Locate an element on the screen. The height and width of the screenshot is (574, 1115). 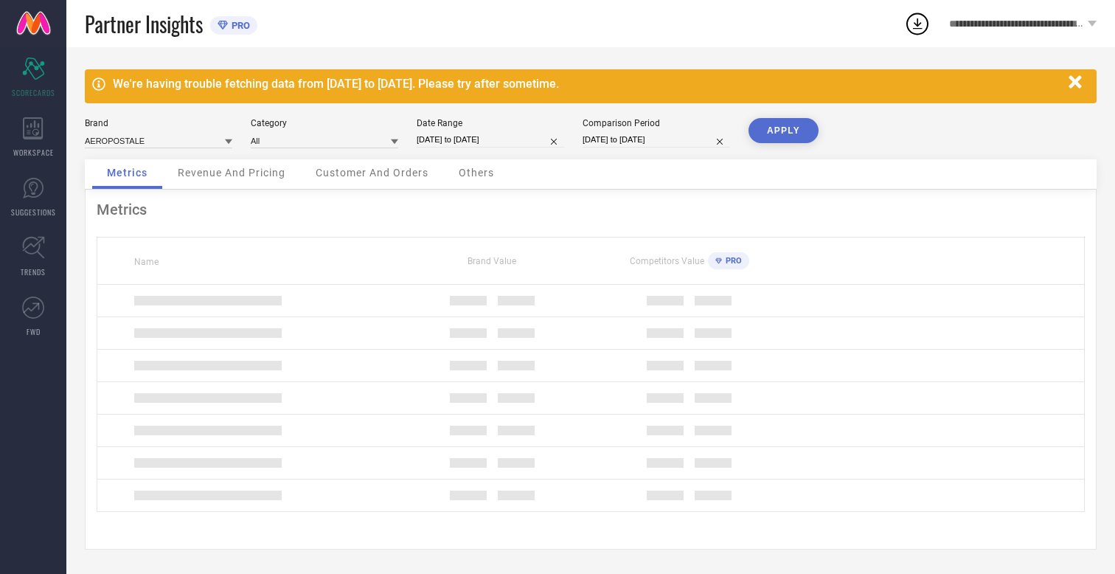
span: Competitors Value is located at coordinates (666, 261).